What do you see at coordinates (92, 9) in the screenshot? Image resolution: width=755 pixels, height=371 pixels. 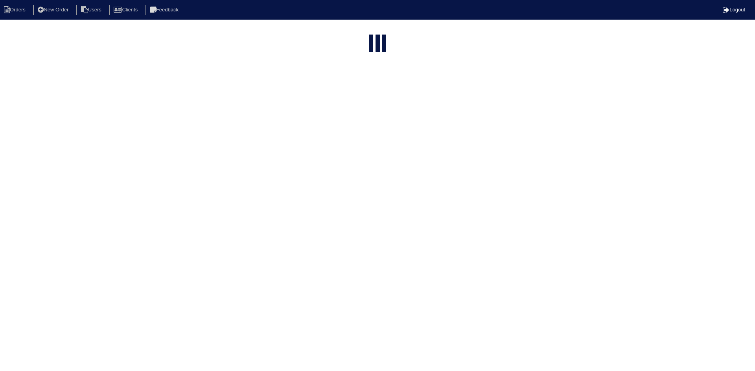 I see `a: Users` at bounding box center [92, 9].